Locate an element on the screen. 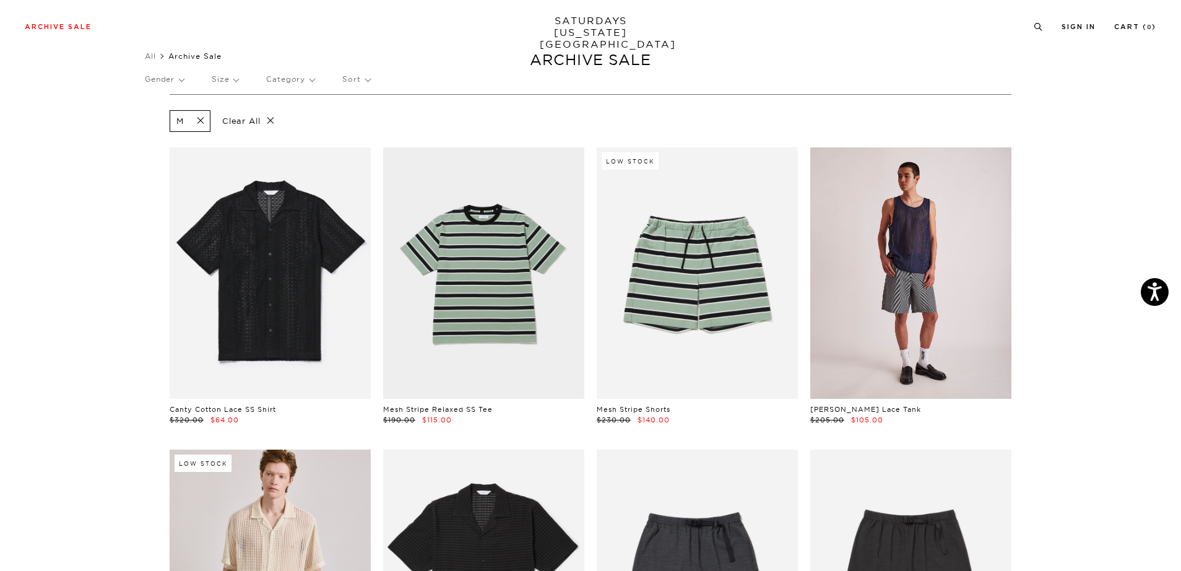  p: M is located at coordinates (180, 121).